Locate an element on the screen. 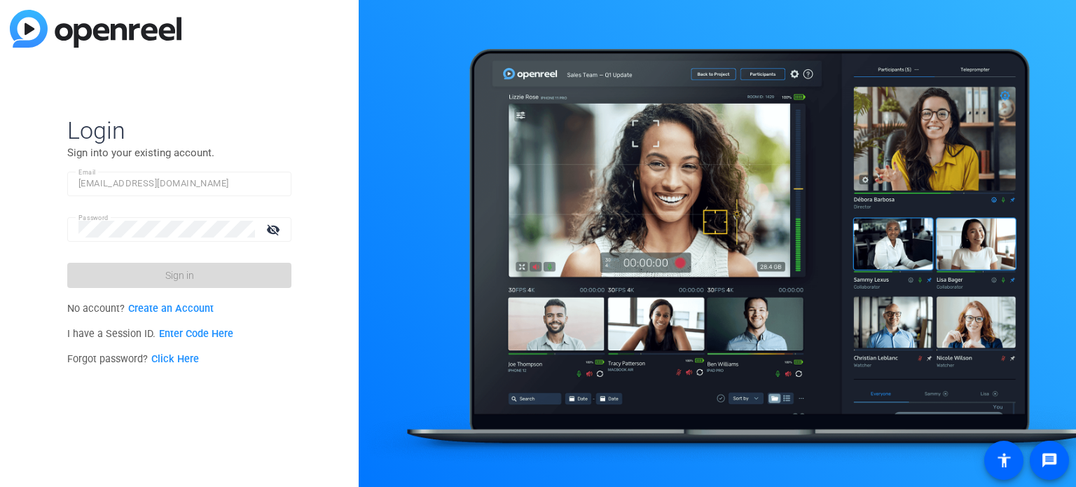 This screenshot has height=487, width=1076. span: Forgot password? is located at coordinates (133, 359).